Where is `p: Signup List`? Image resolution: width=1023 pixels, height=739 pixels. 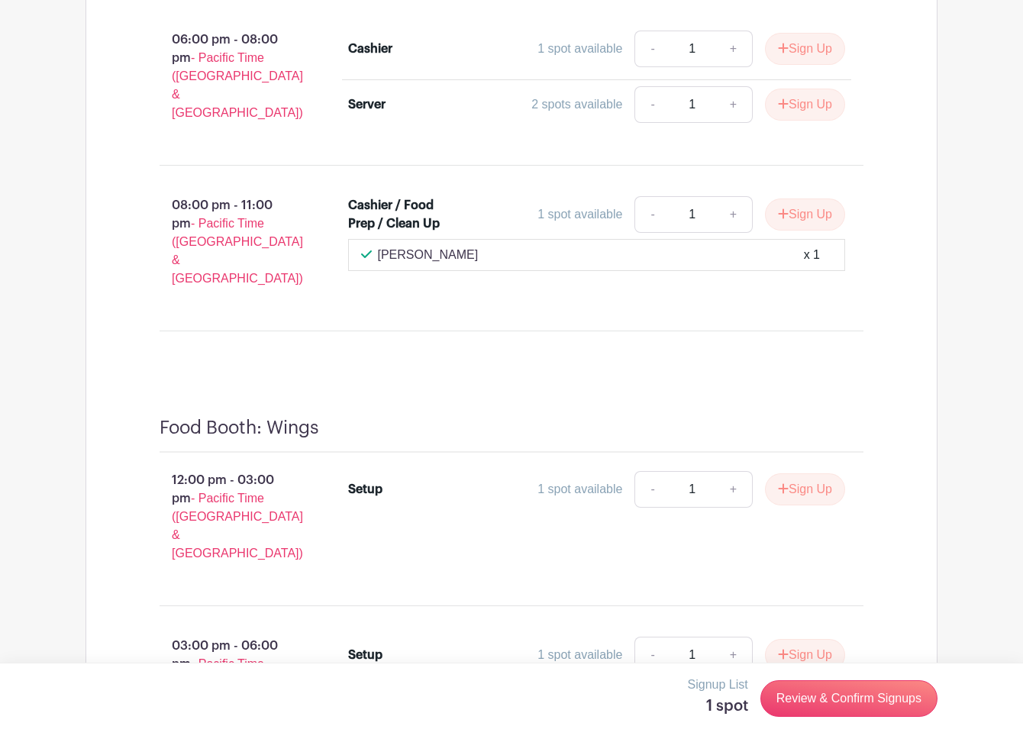 p: Signup List is located at coordinates (718, 685).